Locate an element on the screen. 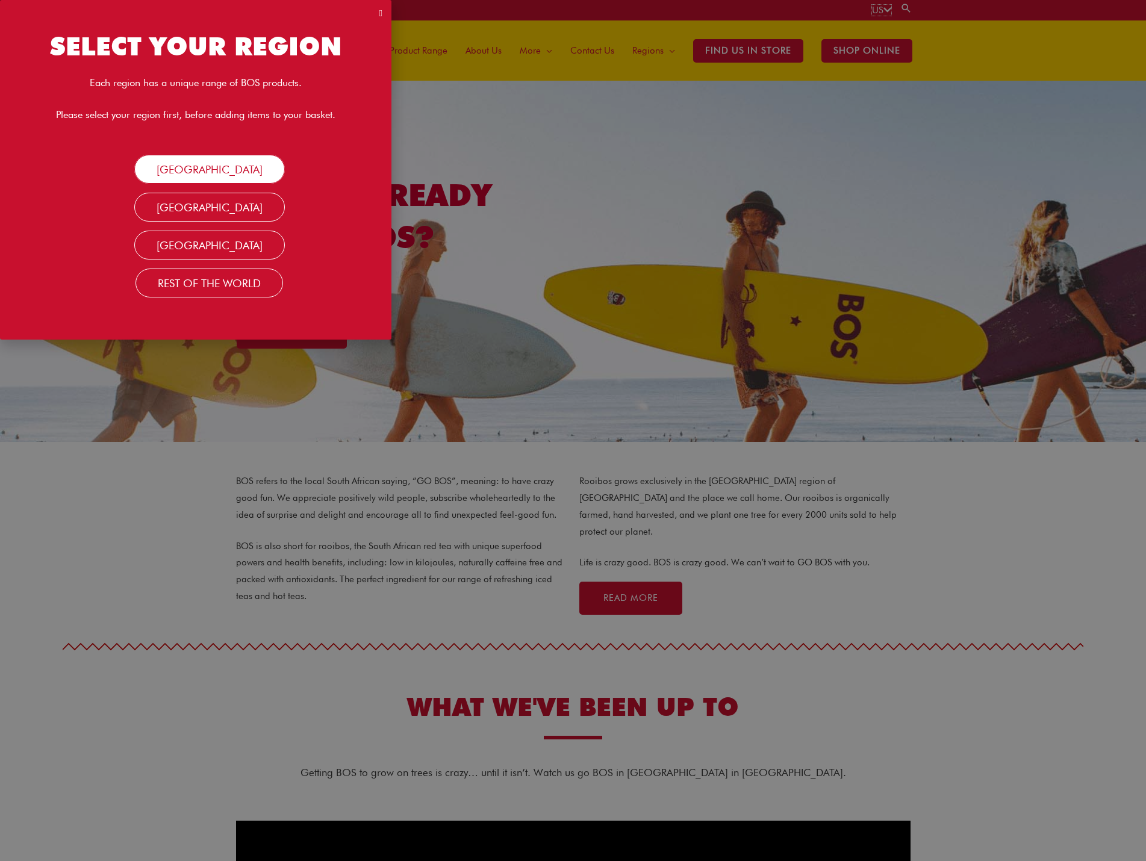 This screenshot has width=1146, height=861. p: Each region has a unique range of BOS products. is located at coordinates (196, 83).